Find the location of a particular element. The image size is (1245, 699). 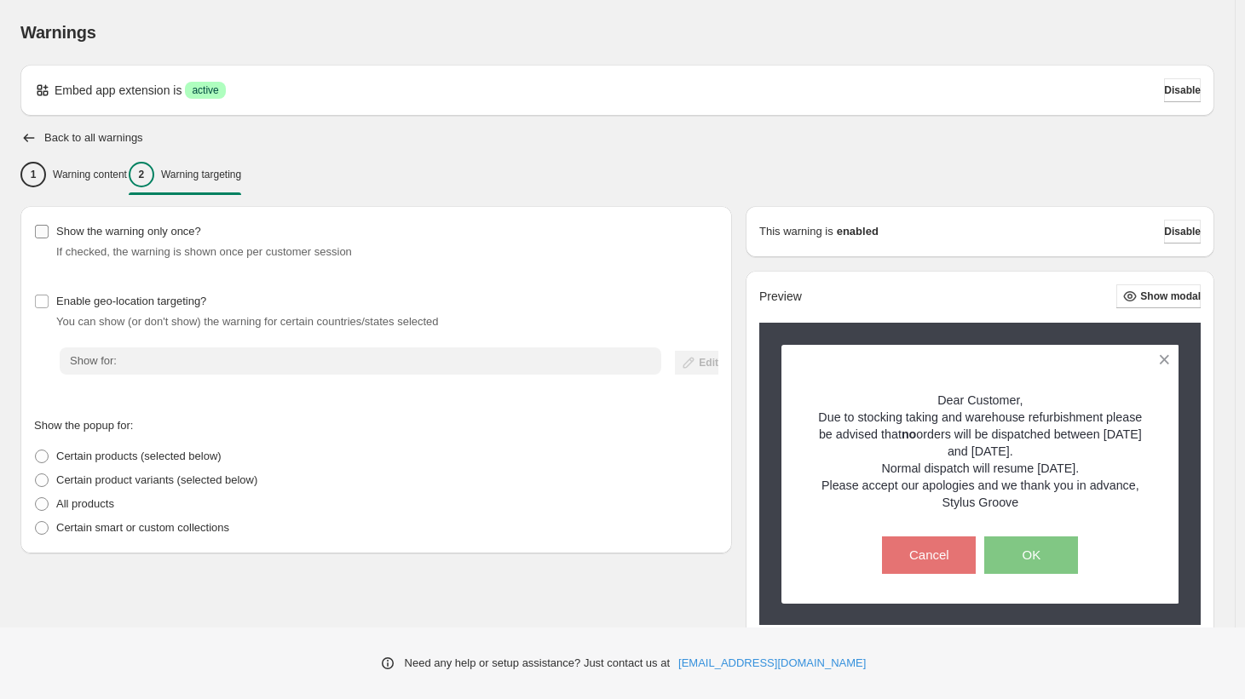

p: Warning content is located at coordinates (89, 175).